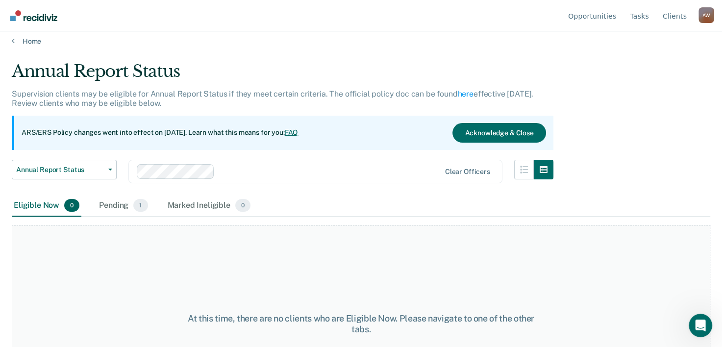 The height and width of the screenshot is (347, 722). Describe the element at coordinates (123, 206) in the screenshot. I see `div: Pending1` at that location.